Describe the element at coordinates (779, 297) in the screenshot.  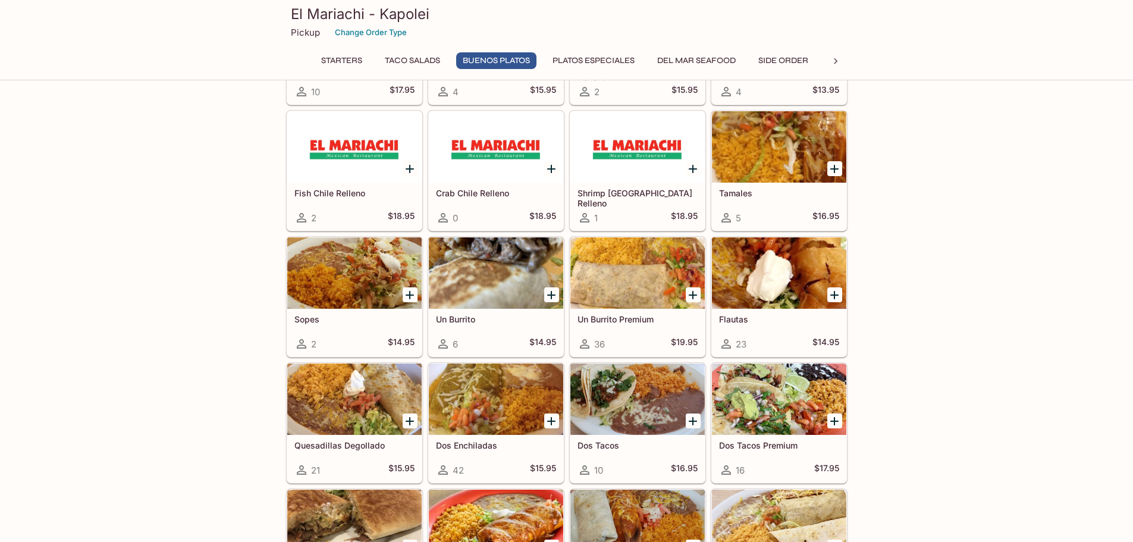
I see `a: Flautas23$14.95` at that location.